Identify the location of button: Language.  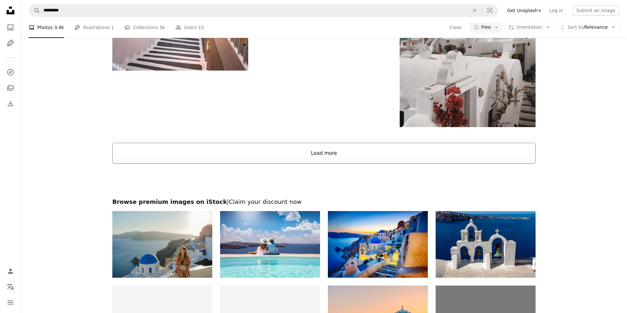
(10, 287).